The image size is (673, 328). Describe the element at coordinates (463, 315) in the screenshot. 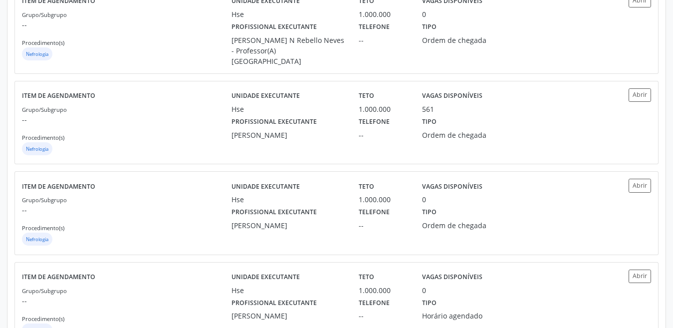

I see `div: Horário agendado` at that location.